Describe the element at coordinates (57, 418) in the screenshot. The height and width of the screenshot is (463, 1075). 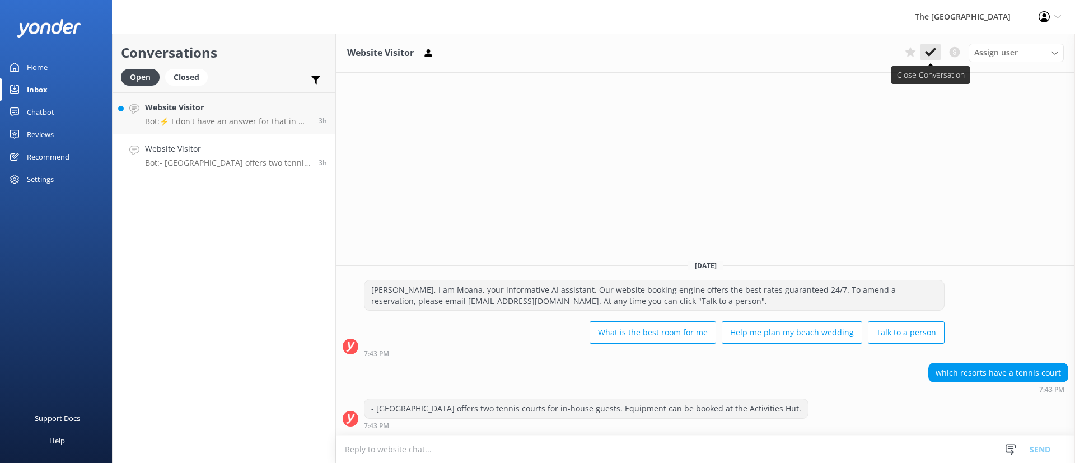
I see `div: Support Docs` at that location.